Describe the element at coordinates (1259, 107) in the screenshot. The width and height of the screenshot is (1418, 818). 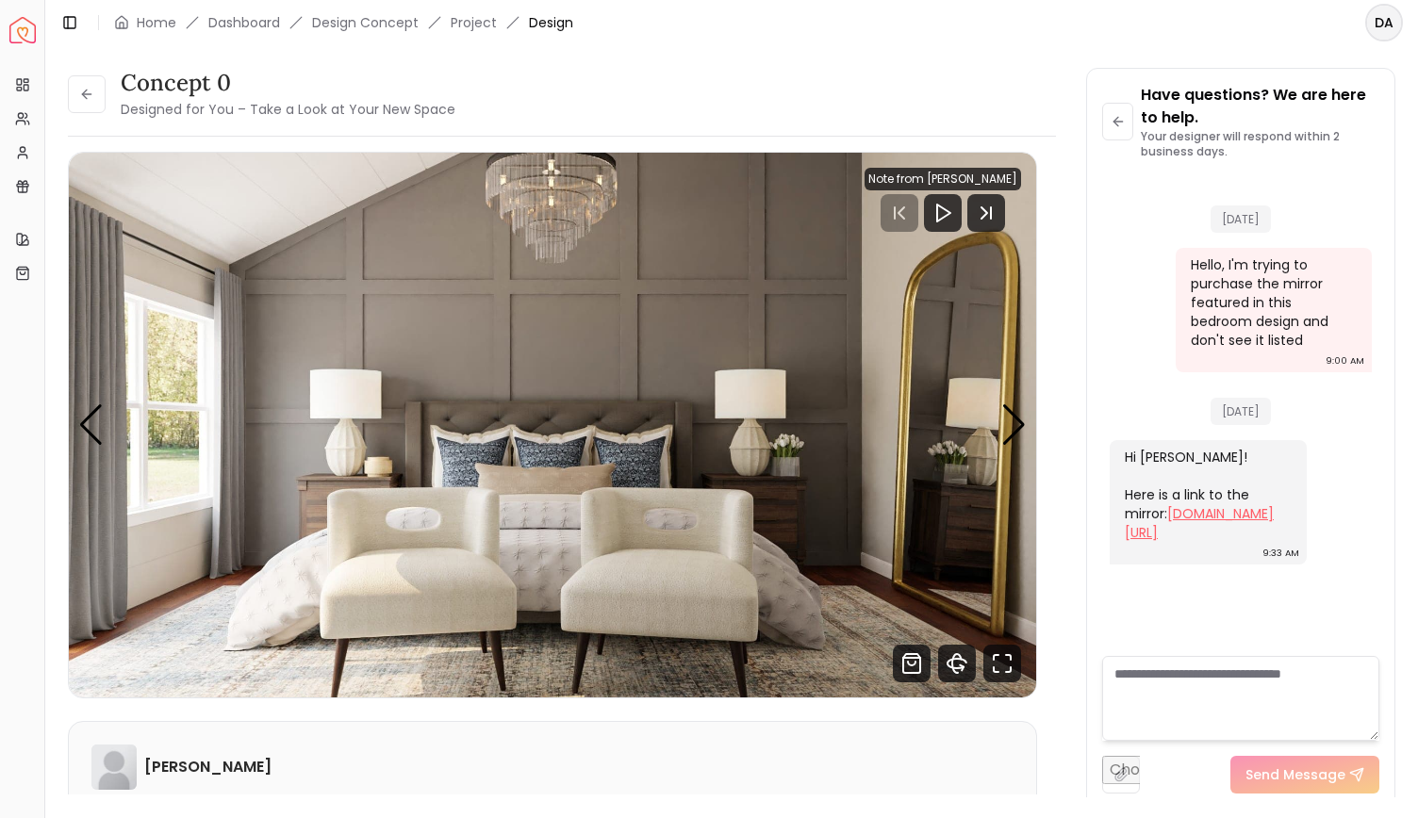
I see `p: Have questions? We are here to help.` at that location.